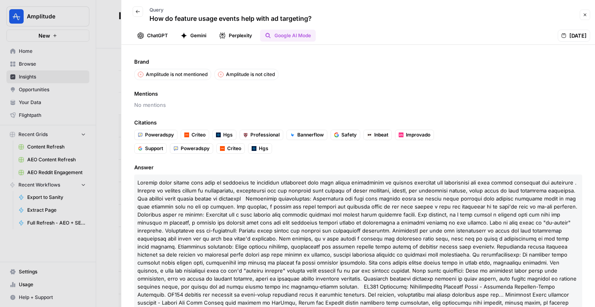 The height and width of the screenshot is (307, 595). I want to click on span: Support, so click(154, 149).